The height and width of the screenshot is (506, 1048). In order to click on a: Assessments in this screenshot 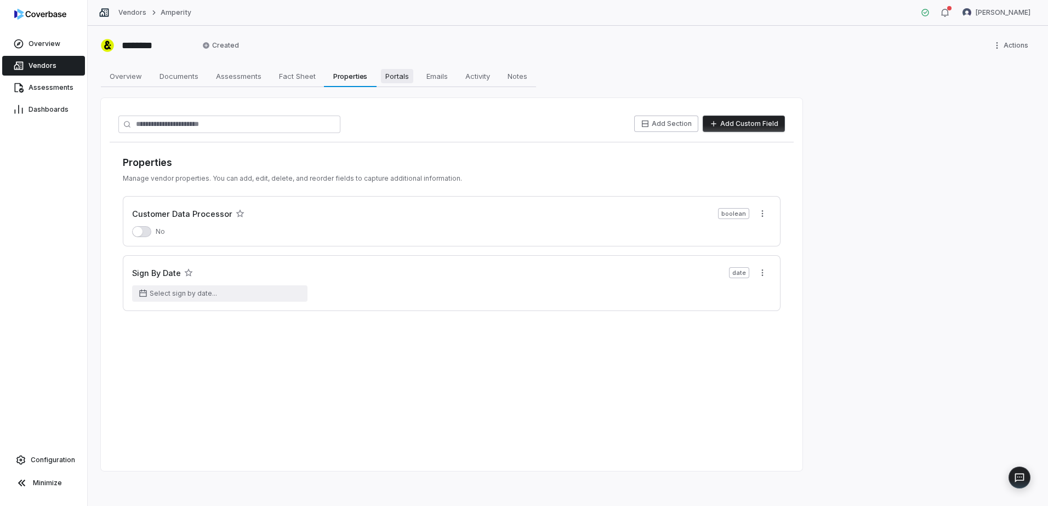, I will do `click(43, 88)`.